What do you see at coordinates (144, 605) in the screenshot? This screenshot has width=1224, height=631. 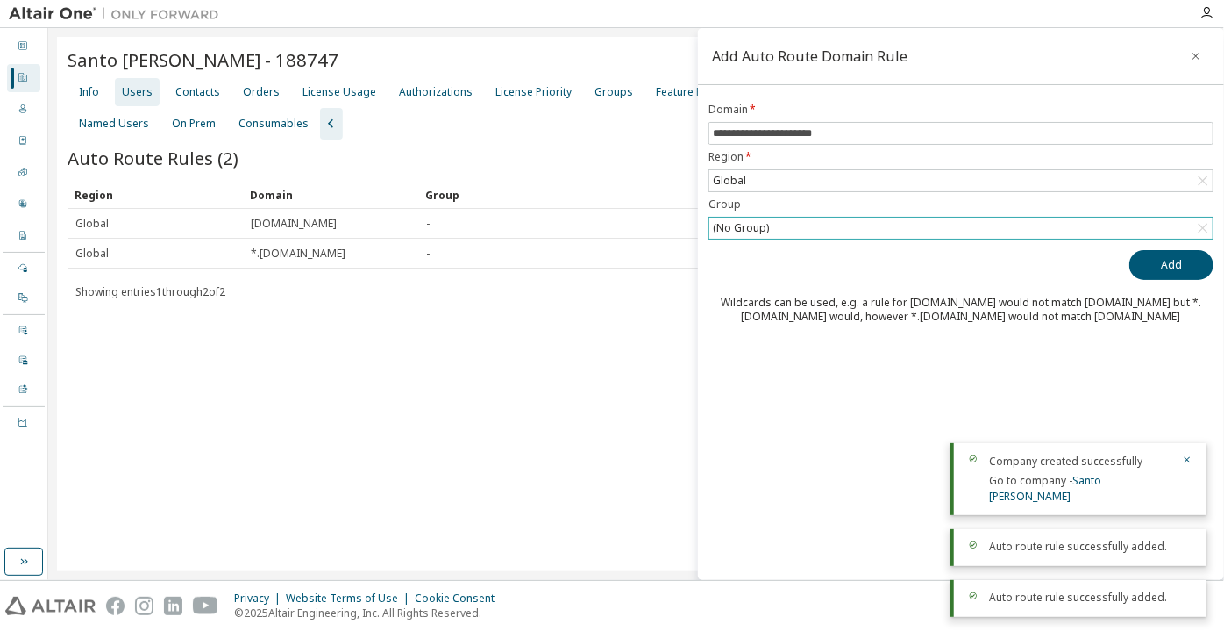 I see `img: instagram.svg` at bounding box center [144, 605].